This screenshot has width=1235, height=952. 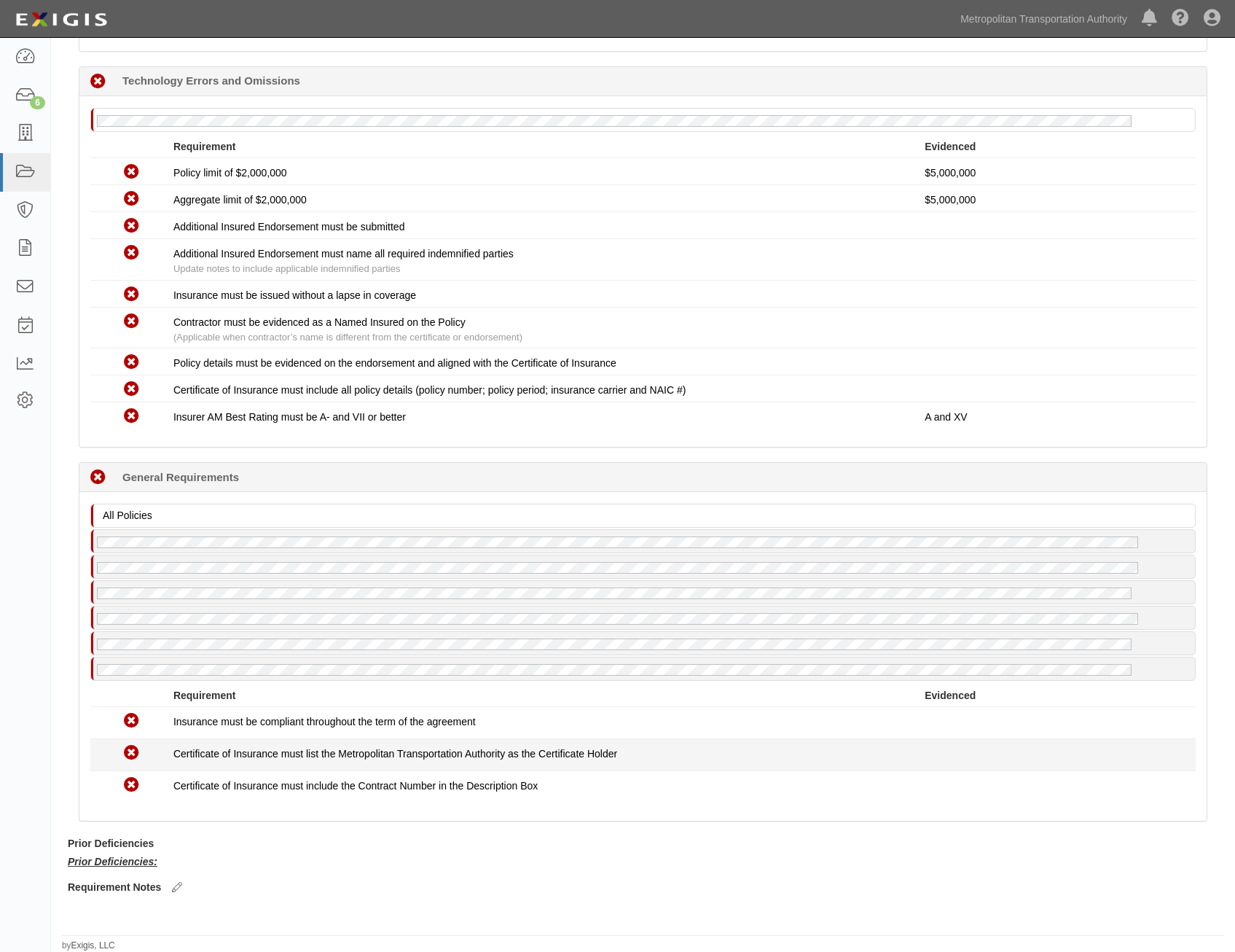 What do you see at coordinates (395, 363) in the screenshot?
I see `span: Policy details must be evidenced on the endorsement and aligned with the Certificate of Insurance` at bounding box center [395, 363].